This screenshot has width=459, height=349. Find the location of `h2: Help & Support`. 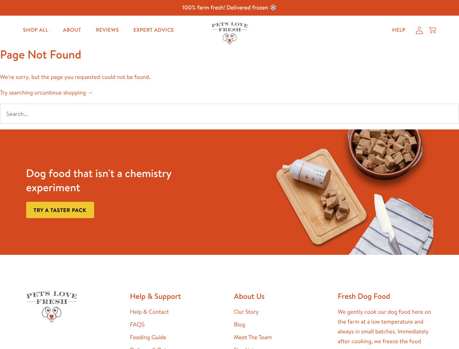

h2: Help & Support is located at coordinates (178, 296).